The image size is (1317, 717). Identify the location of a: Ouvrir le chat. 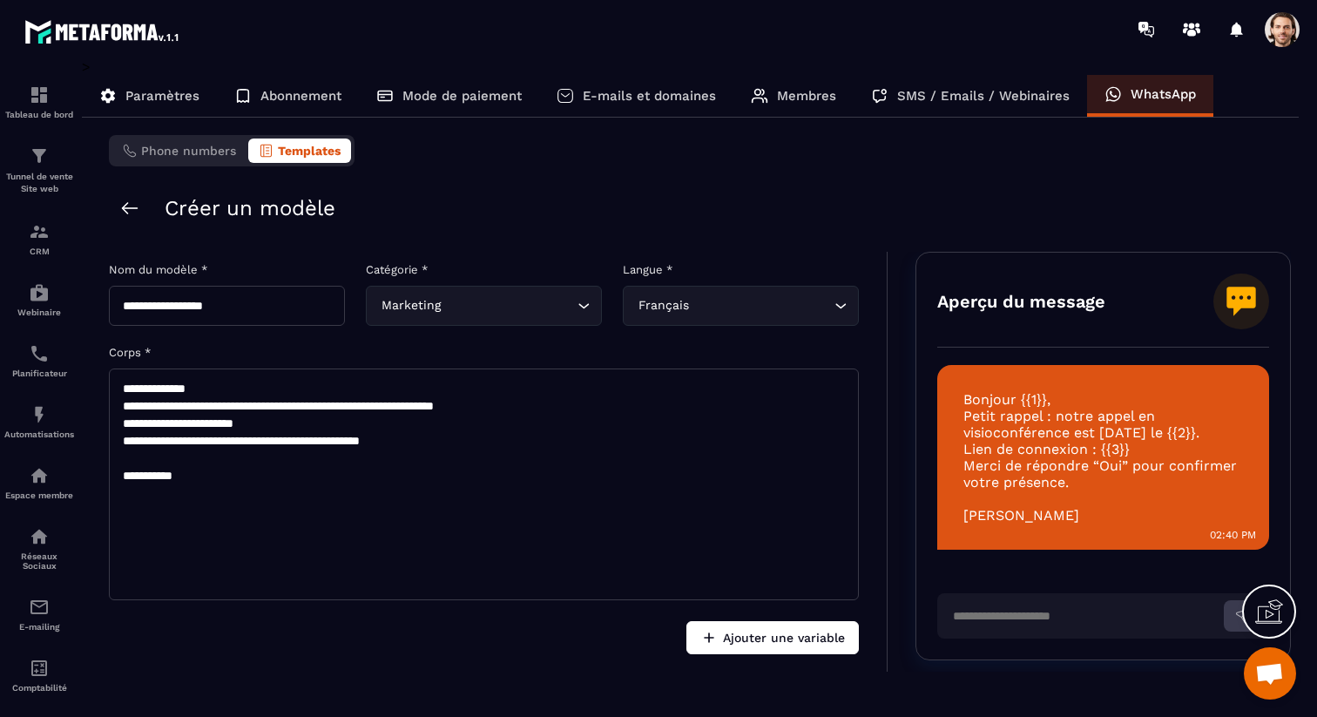
(1270, 673).